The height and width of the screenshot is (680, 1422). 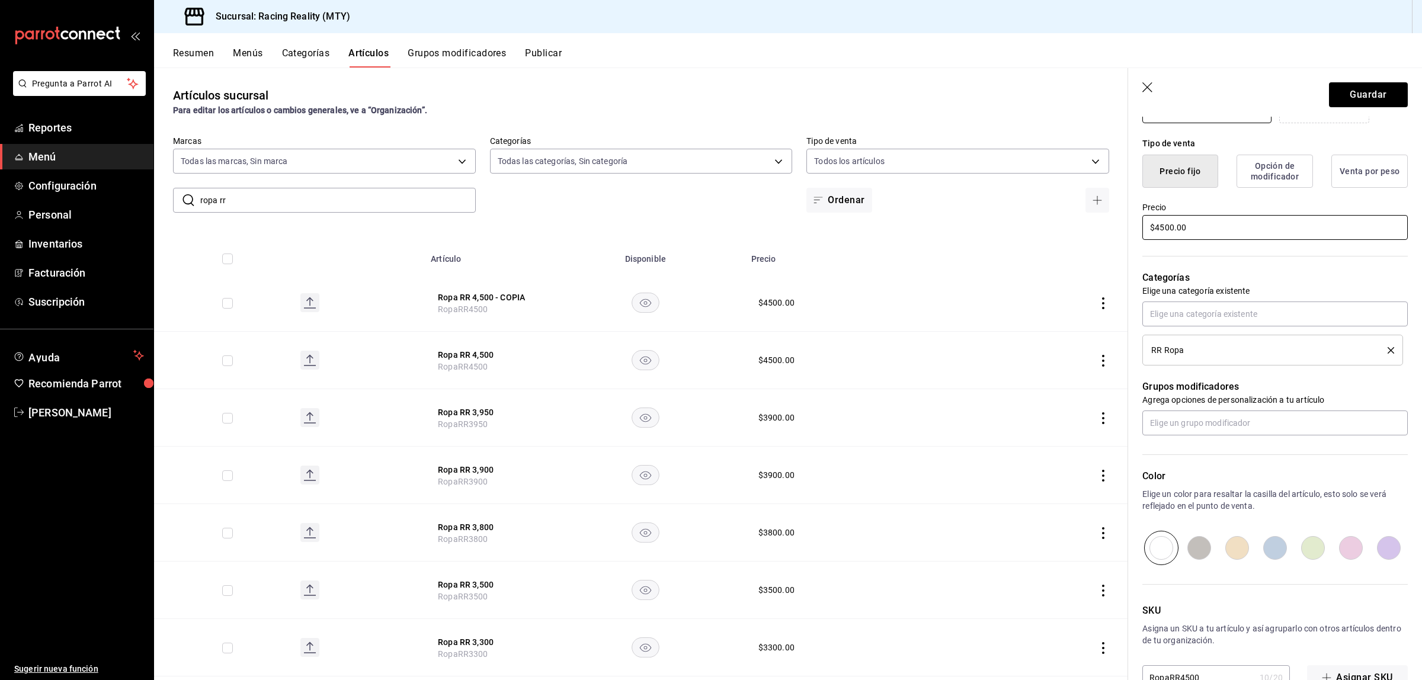 What do you see at coordinates (1275, 291) in the screenshot?
I see `p: Elige una categoría existente` at bounding box center [1275, 291].